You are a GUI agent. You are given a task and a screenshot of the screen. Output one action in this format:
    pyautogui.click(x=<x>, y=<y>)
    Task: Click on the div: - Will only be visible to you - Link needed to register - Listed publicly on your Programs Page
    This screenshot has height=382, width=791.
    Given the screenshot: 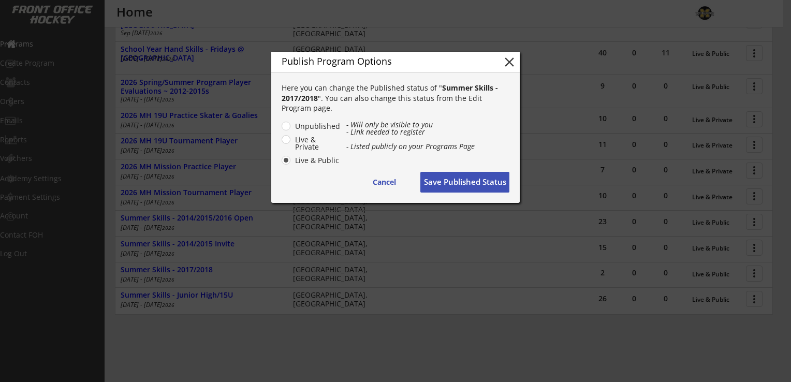 What is the action you would take?
    pyautogui.click(x=428, y=136)
    